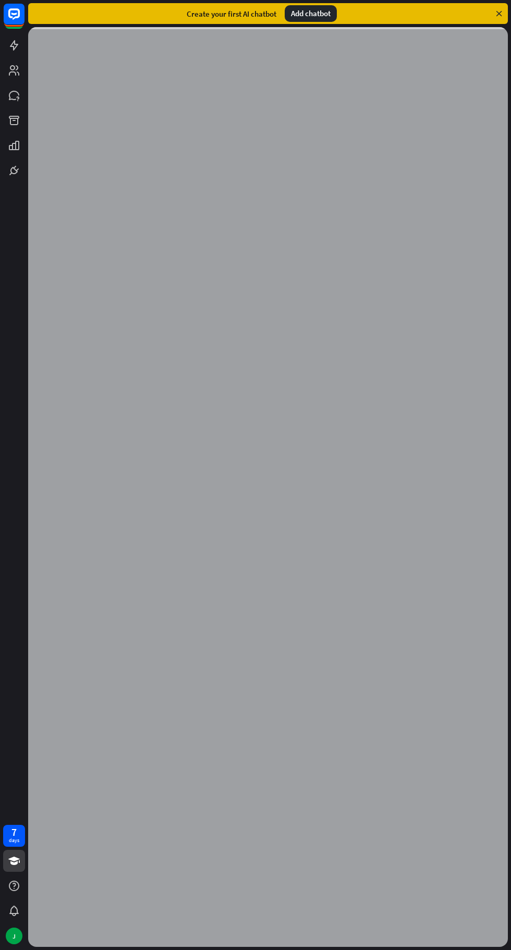 This screenshot has height=950, width=511. Describe the element at coordinates (14, 841) in the screenshot. I see `div: days` at that location.